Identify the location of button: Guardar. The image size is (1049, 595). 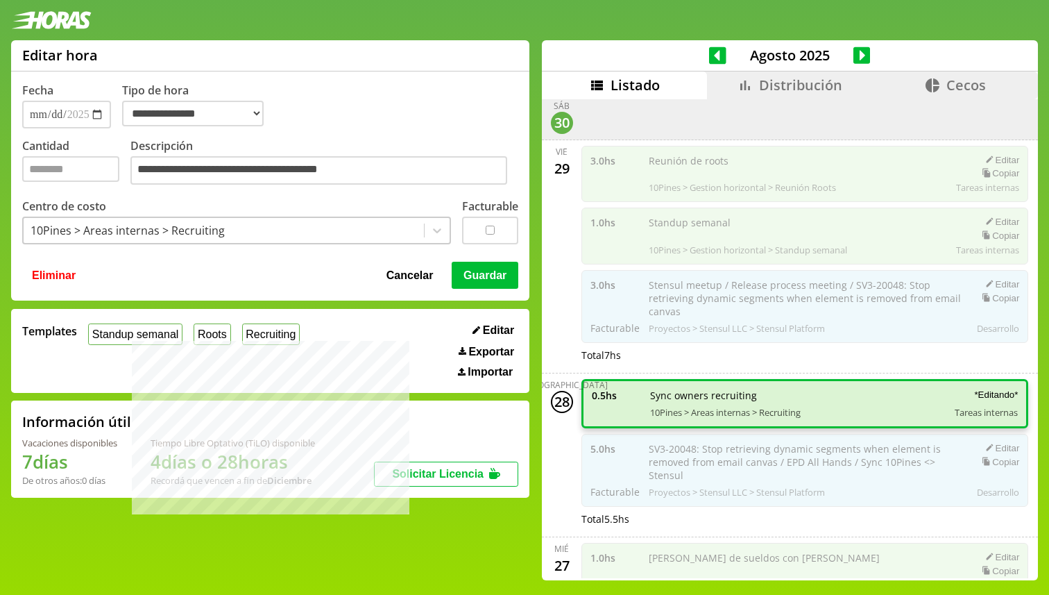
(485, 275).